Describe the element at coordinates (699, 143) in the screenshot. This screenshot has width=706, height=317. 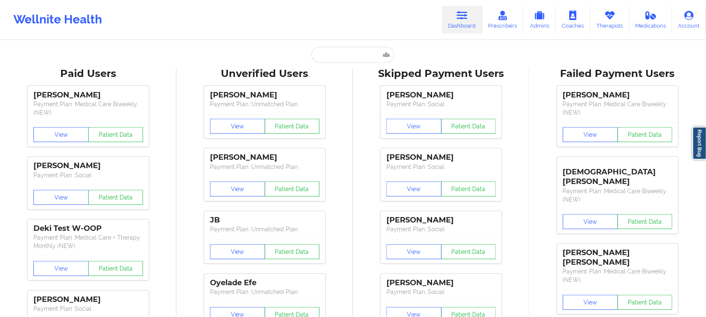
I see `a: Report Bug` at that location.